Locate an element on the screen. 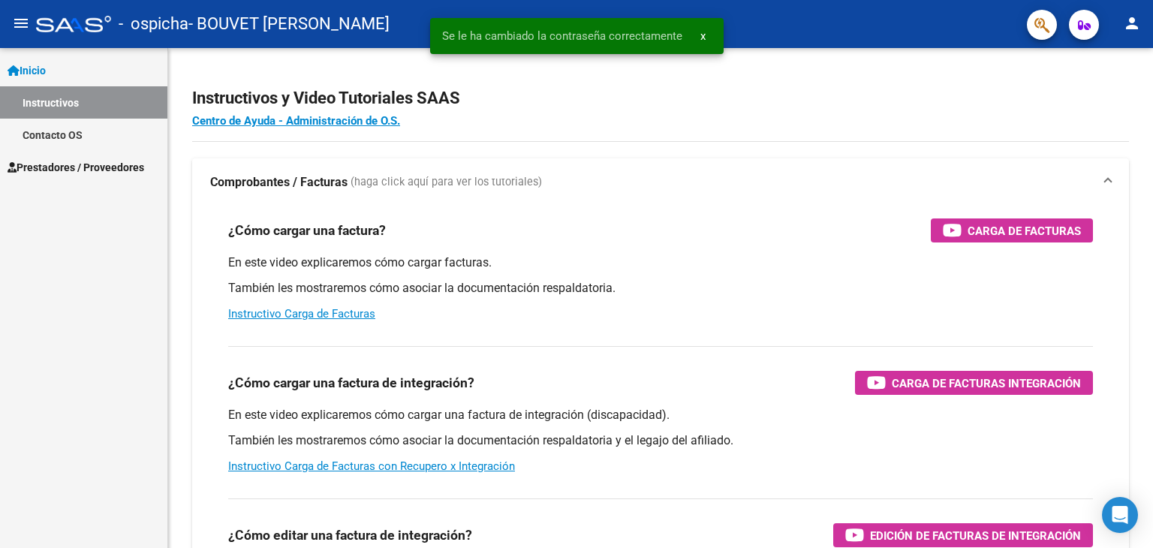 The height and width of the screenshot is (548, 1153). span: x is located at coordinates (703, 36).